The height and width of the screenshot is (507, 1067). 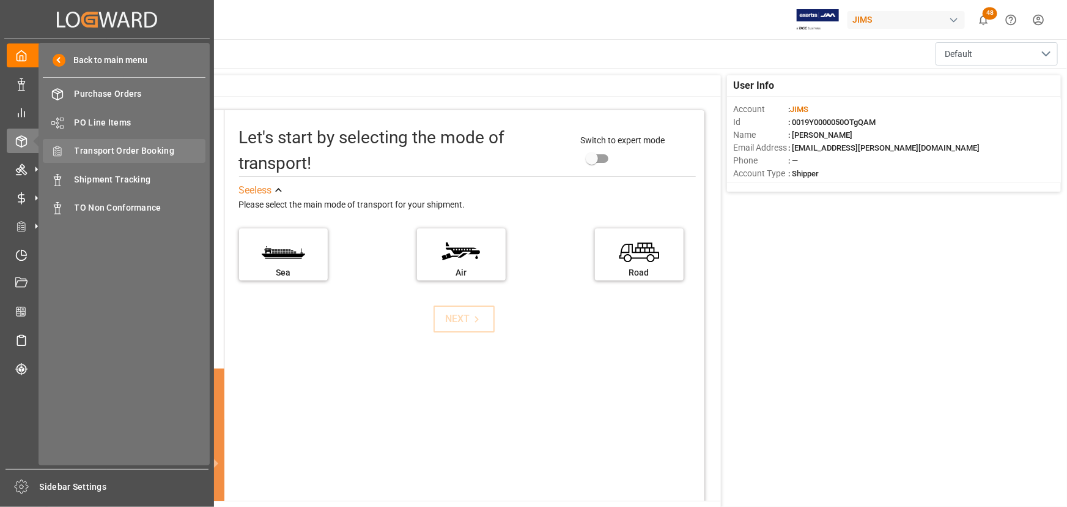 What do you see at coordinates (804, 173) in the screenshot?
I see `span: : Shipper` at bounding box center [804, 173].